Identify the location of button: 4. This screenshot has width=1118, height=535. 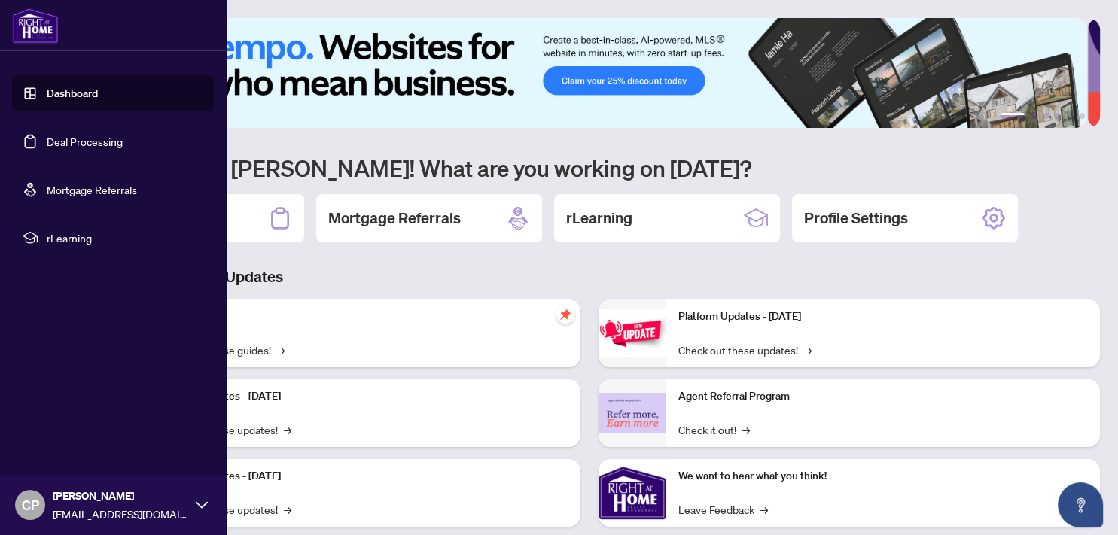
(1058, 116).